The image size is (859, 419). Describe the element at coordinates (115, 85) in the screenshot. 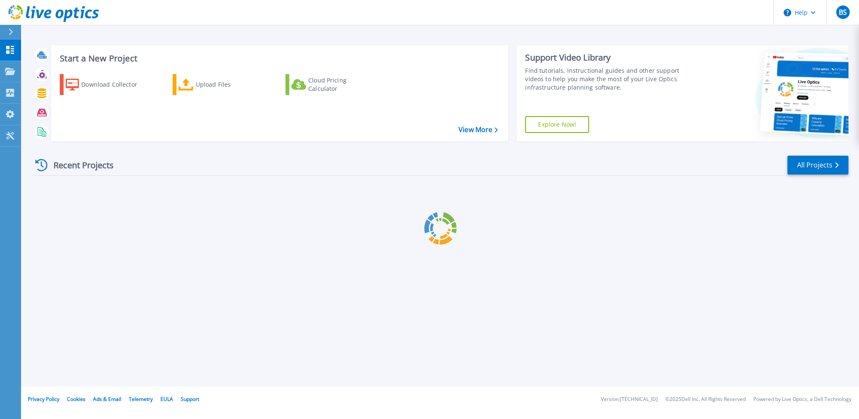

I see `div: Download Collector` at that location.